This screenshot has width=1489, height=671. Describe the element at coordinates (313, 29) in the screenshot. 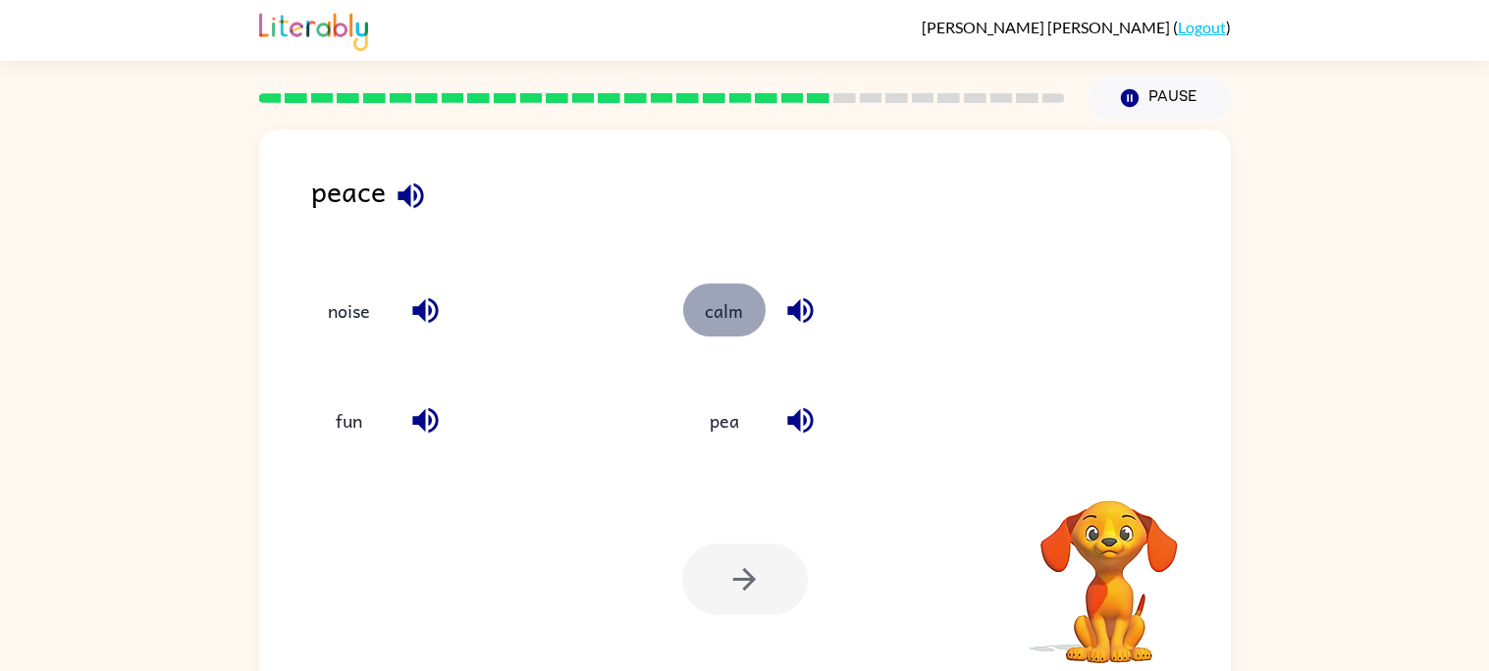

I see `img: Literably` at that location.